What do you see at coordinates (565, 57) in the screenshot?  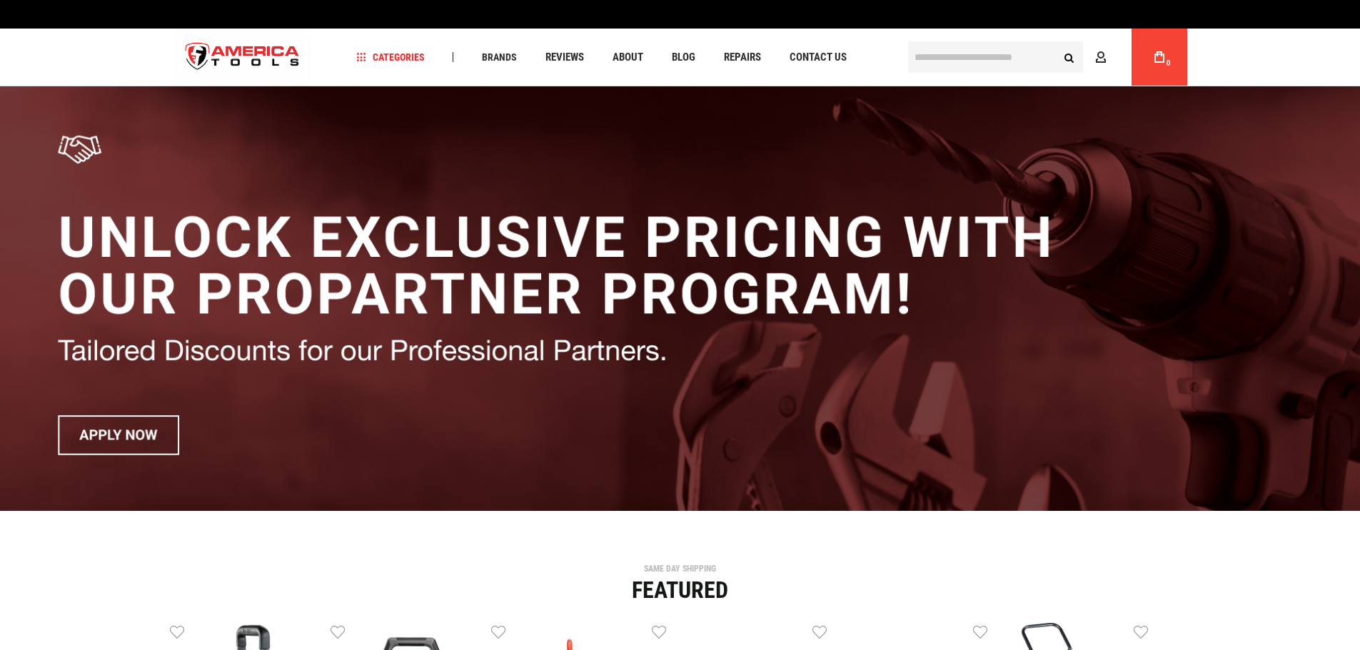 I see `span: Reviews` at bounding box center [565, 57].